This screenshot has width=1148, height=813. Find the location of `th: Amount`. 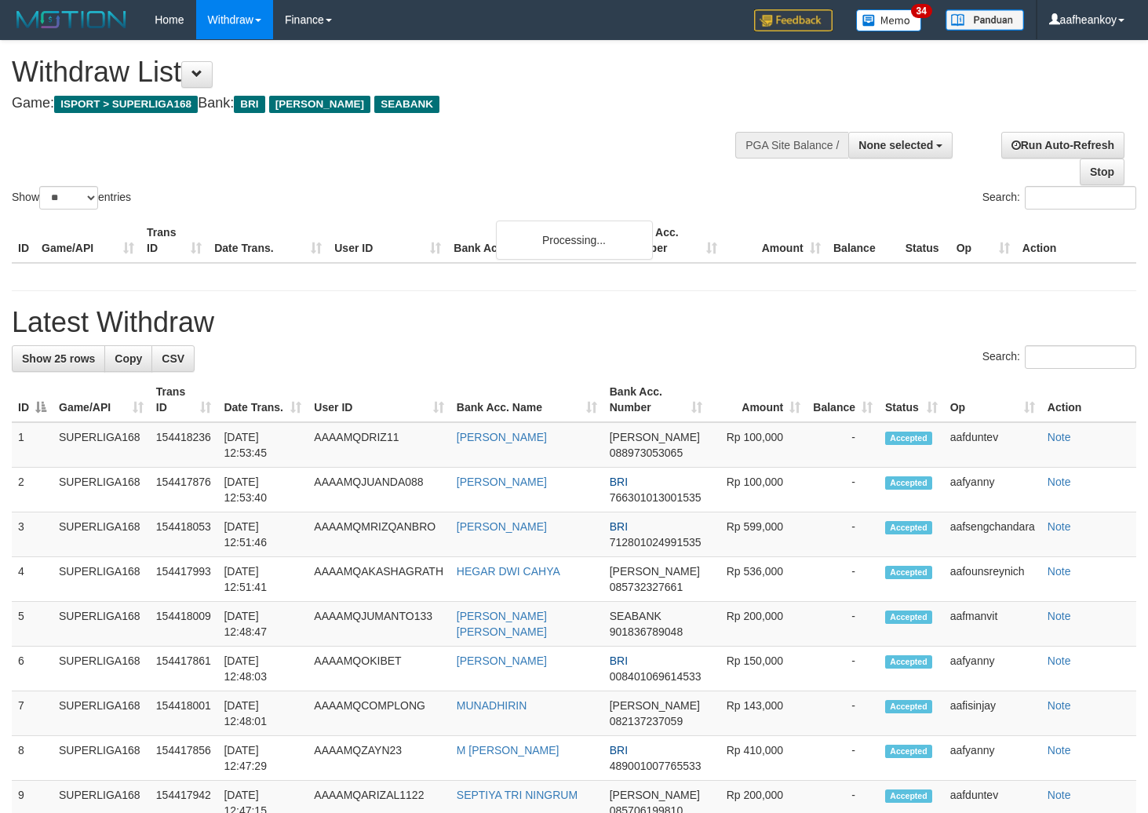

th: Amount is located at coordinates (776, 240).